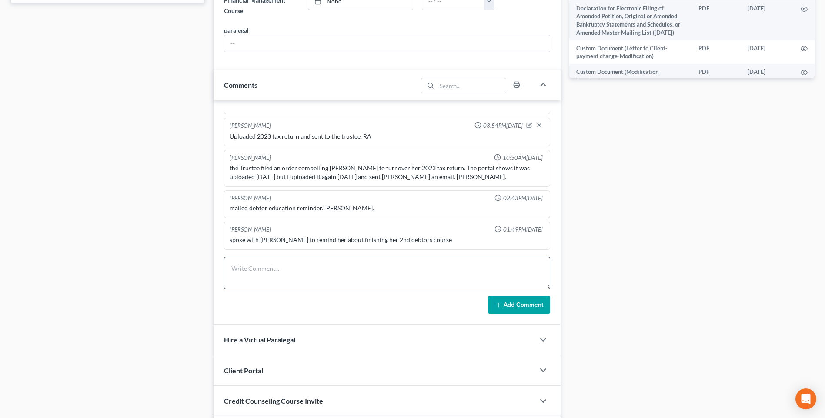  Describe the element at coordinates (274, 401) in the screenshot. I see `span: Credit Counseling Course Invite` at that location.